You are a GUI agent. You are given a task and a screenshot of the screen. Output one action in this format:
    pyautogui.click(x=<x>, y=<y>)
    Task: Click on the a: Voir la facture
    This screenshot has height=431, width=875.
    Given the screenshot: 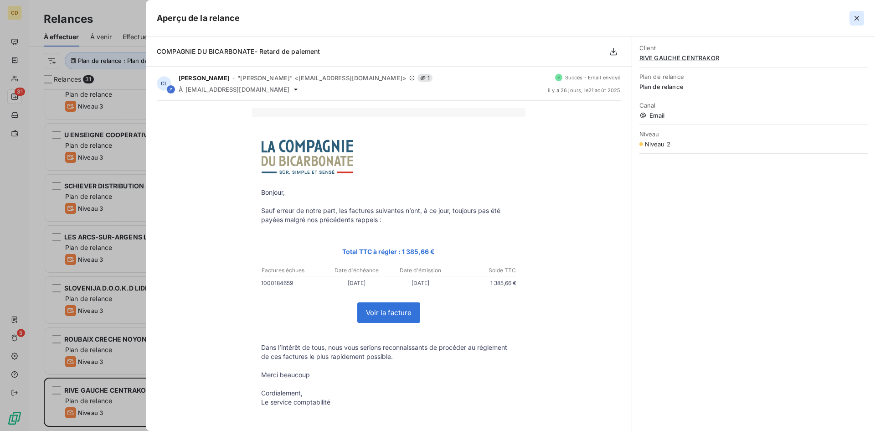 What is the action you would take?
    pyautogui.click(x=389, y=312)
    